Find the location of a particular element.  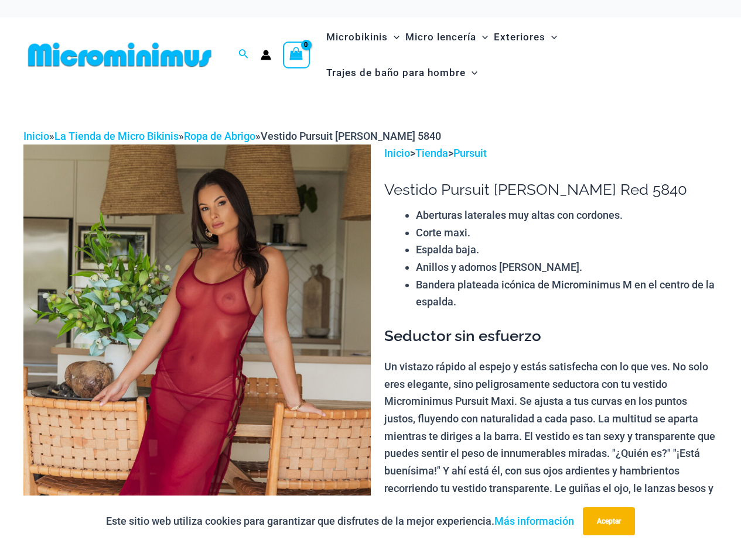

a: Pursuit is located at coordinates (469, 153).